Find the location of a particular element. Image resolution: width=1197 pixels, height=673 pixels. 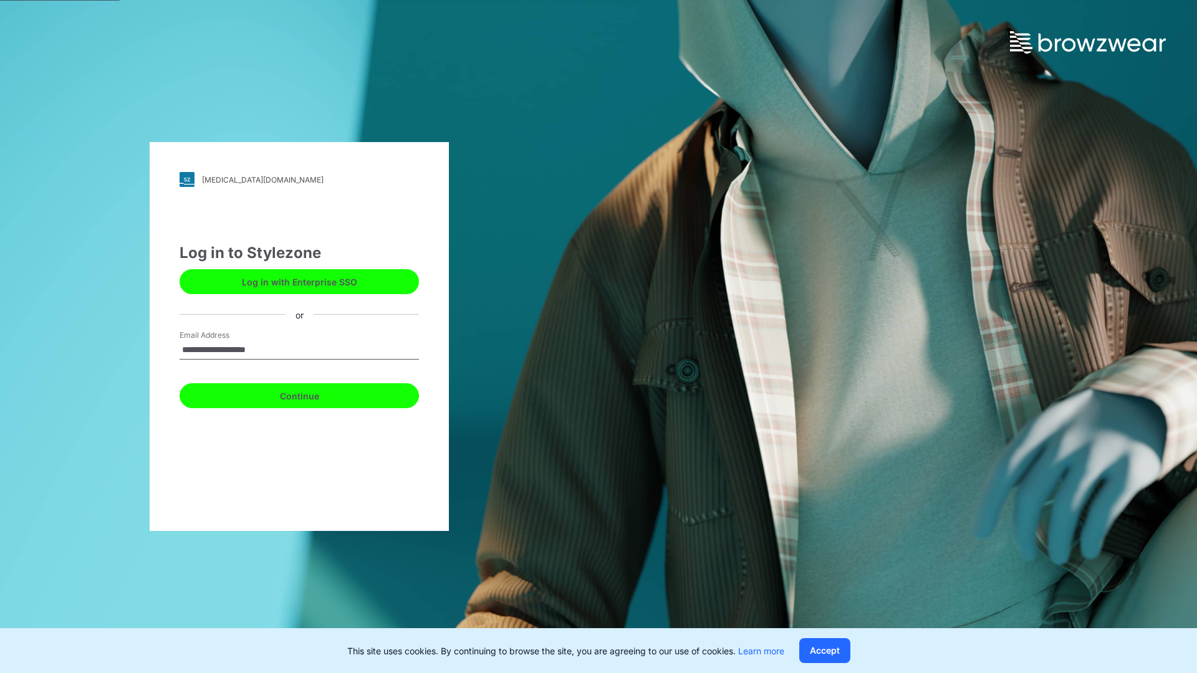

button: Log in with Enterprise SSO is located at coordinates (299, 282).